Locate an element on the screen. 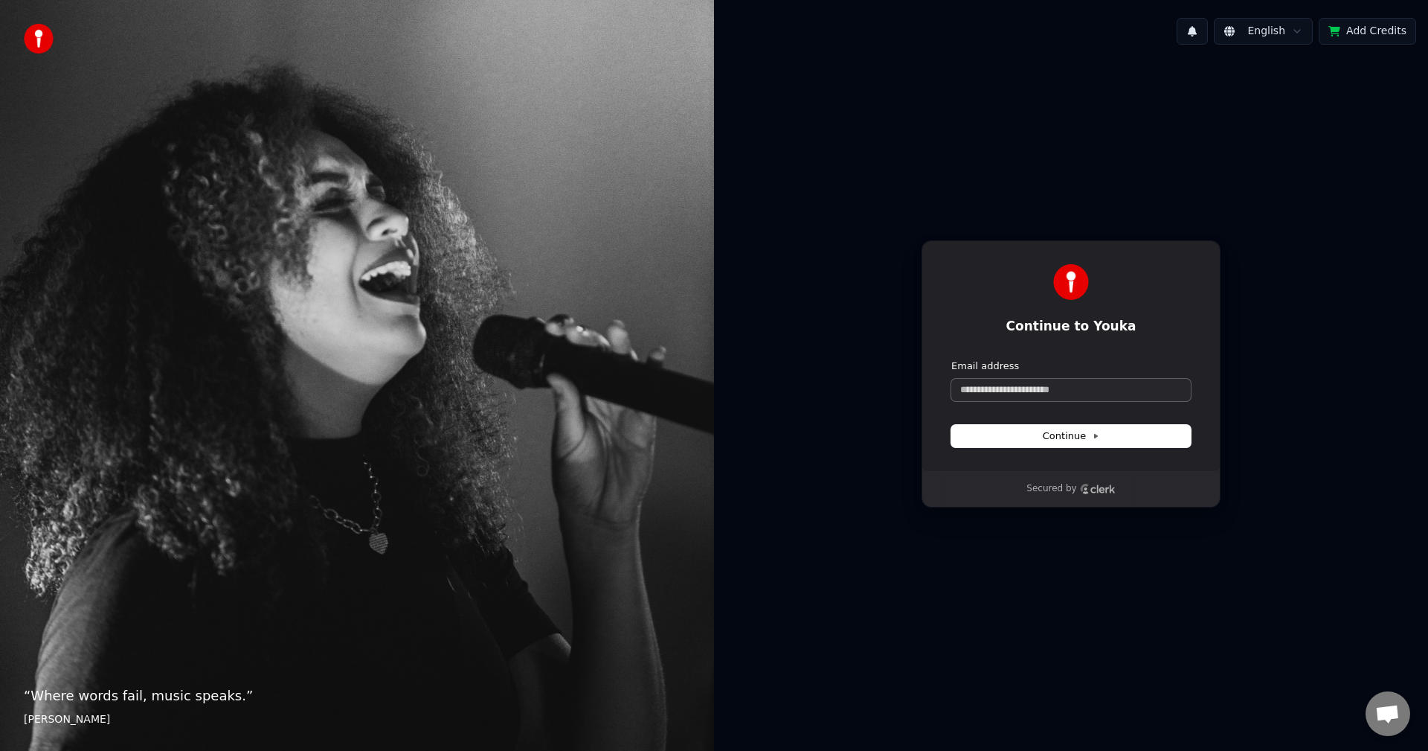  span: Continue is located at coordinates (1071, 436).